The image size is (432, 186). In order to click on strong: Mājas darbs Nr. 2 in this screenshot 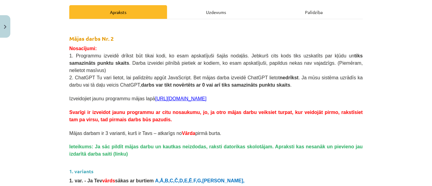, I will do `click(91, 38)`.